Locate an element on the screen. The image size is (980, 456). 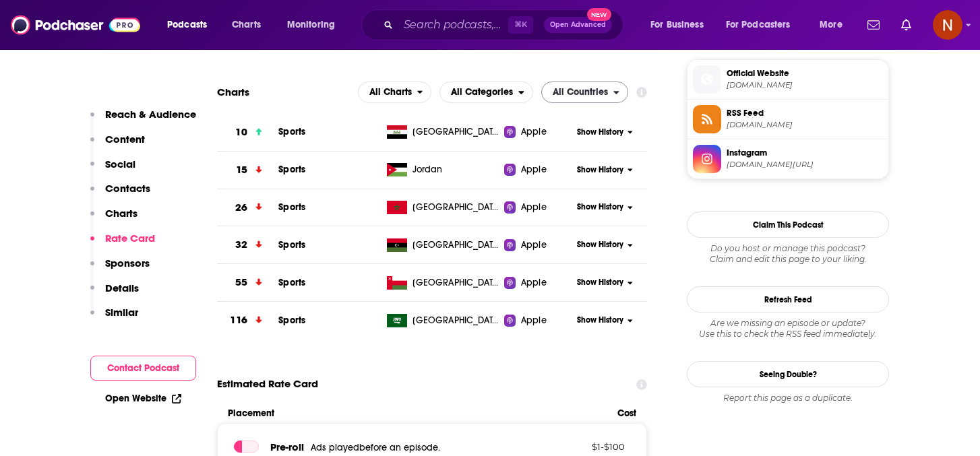
h3: 15 is located at coordinates (241, 170).